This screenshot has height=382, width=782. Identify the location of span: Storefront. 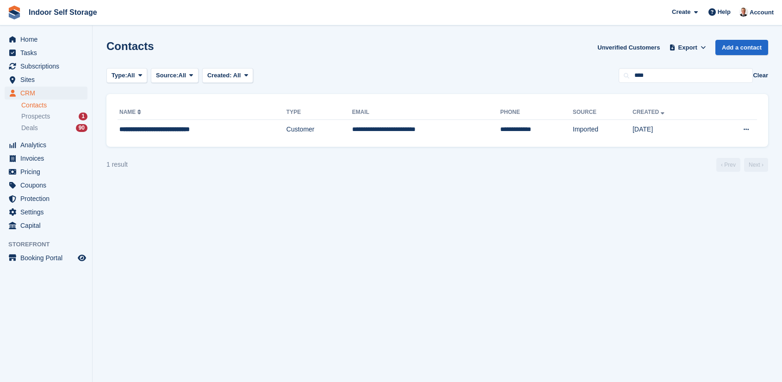
(50, 244).